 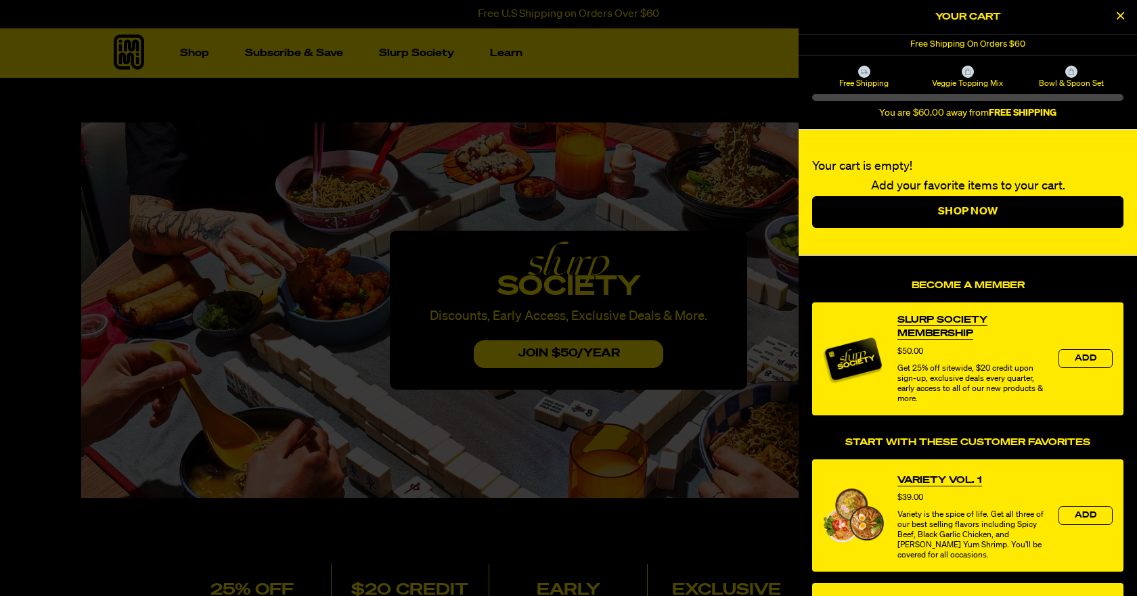 What do you see at coordinates (968, 364) in the screenshot?
I see `div: Become a Member` at bounding box center [968, 364].